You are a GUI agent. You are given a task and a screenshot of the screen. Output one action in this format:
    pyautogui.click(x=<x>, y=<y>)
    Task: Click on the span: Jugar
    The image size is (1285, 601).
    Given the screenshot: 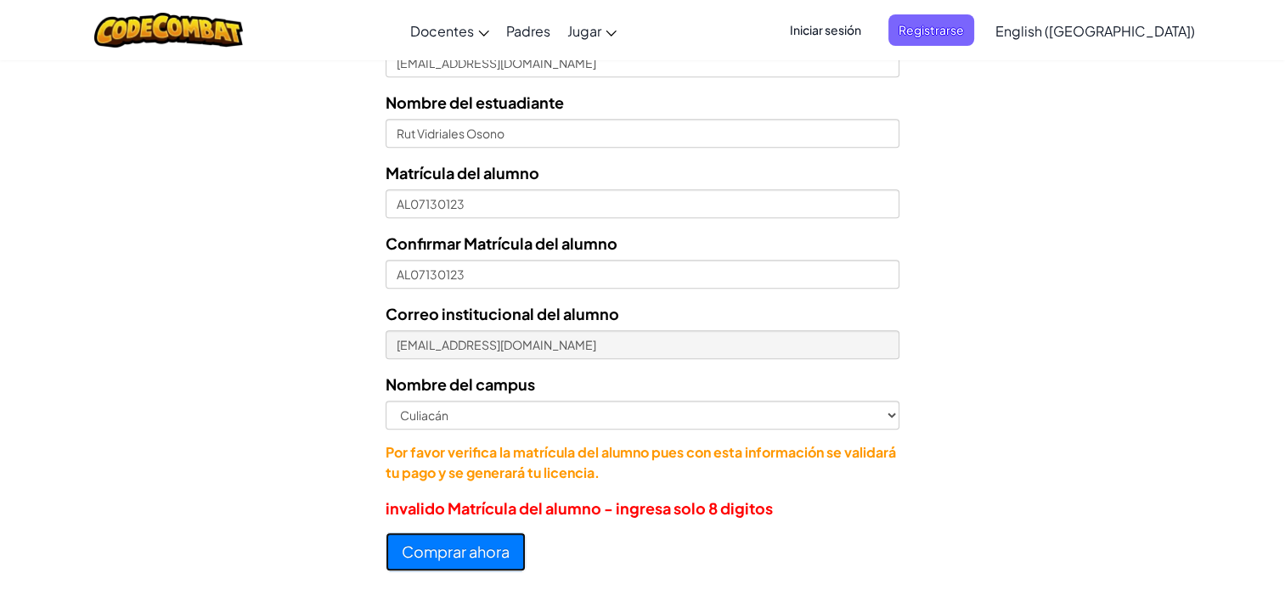 What is the action you would take?
    pyautogui.click(x=584, y=31)
    